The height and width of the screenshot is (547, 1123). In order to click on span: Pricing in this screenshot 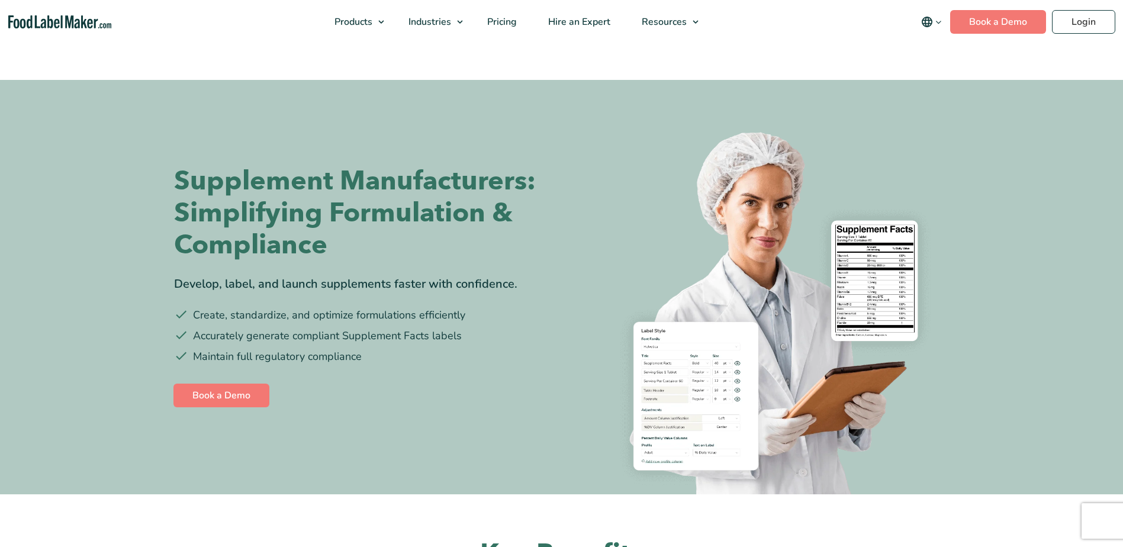, I will do `click(501, 22)`.